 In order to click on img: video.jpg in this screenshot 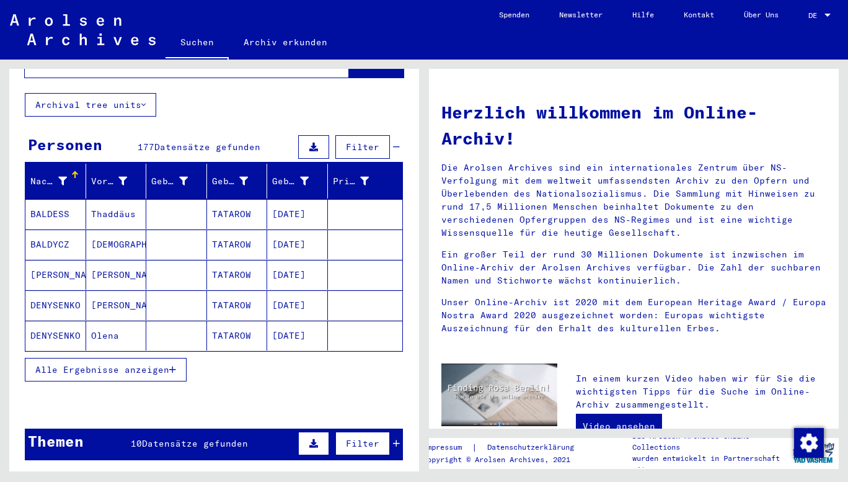, I will do `click(499, 395)`.